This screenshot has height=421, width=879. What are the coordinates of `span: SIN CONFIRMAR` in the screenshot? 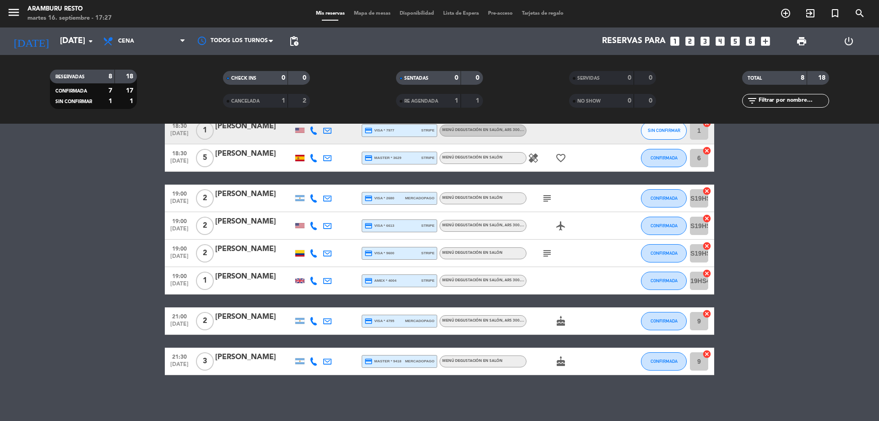 It's located at (74, 102).